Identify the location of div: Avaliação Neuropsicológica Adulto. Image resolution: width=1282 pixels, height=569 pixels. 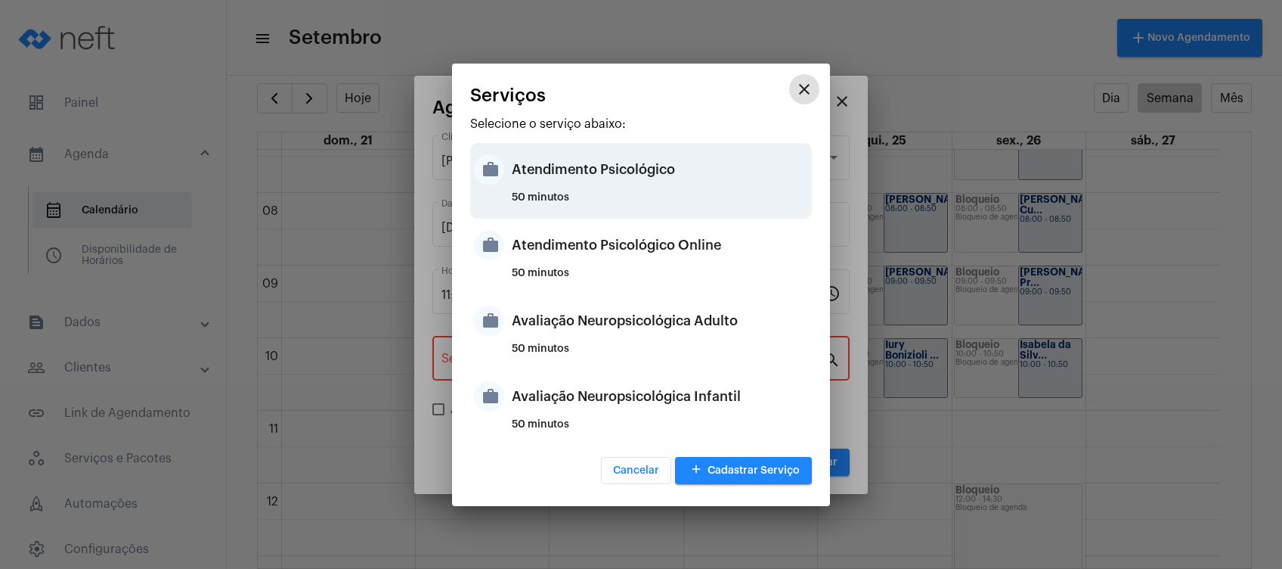
(660, 321).